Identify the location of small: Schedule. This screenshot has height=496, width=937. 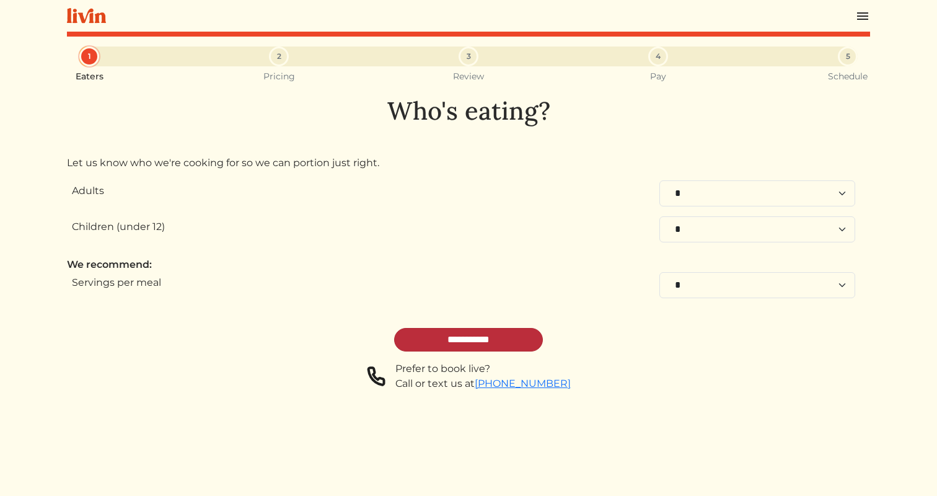
(847, 76).